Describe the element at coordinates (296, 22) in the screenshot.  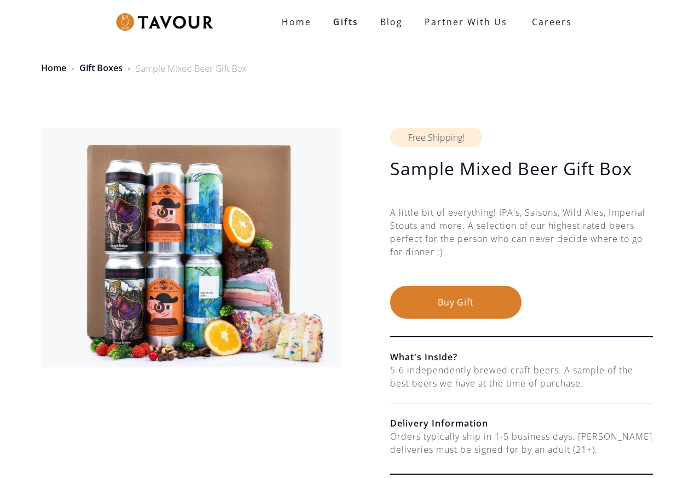
I see `strong: Home` at that location.